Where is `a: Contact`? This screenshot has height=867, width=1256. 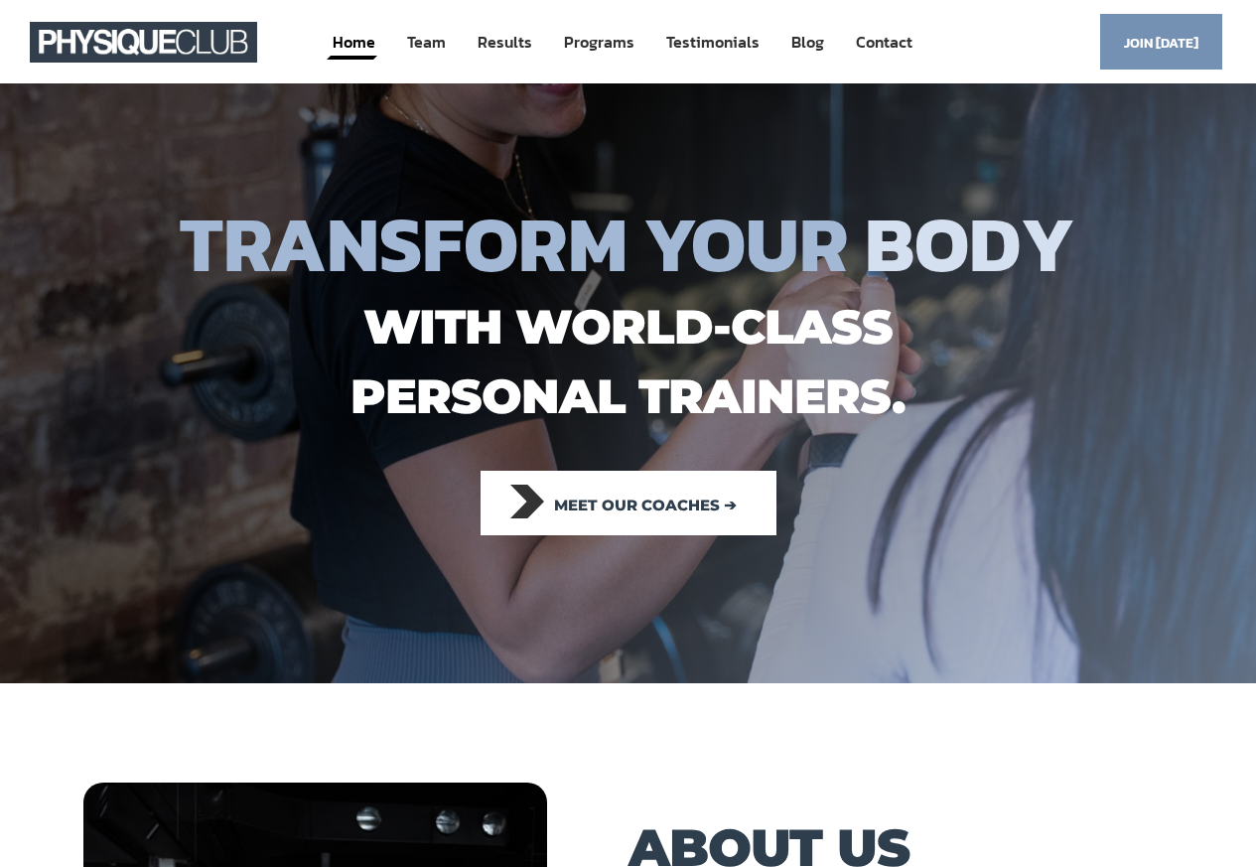
a: Contact is located at coordinates (884, 42).